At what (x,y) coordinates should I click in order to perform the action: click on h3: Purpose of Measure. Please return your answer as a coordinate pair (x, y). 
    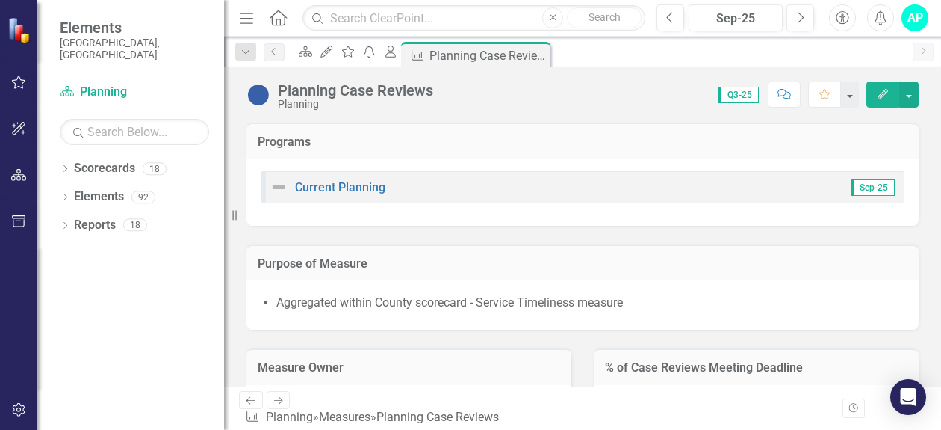
    Looking at the image, I should click on (583, 264).